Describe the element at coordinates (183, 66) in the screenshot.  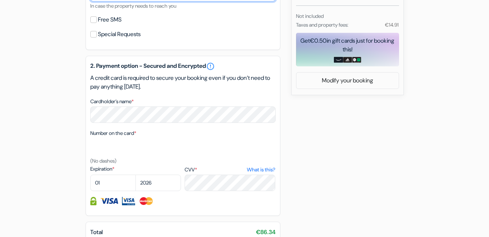
I see `h5: 2. Payment option - Secured and Encrypted` at that location.